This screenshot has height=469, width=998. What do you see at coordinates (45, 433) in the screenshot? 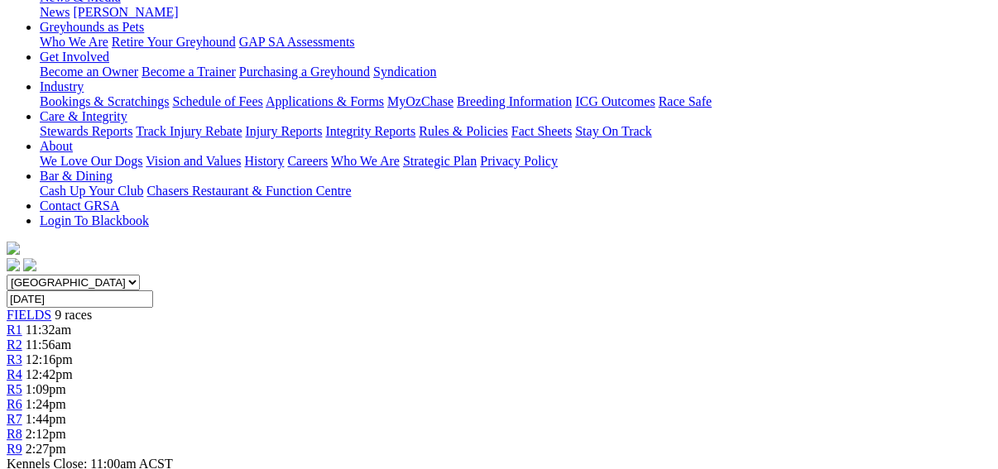
I see `span: 2:12pm` at bounding box center [45, 433].